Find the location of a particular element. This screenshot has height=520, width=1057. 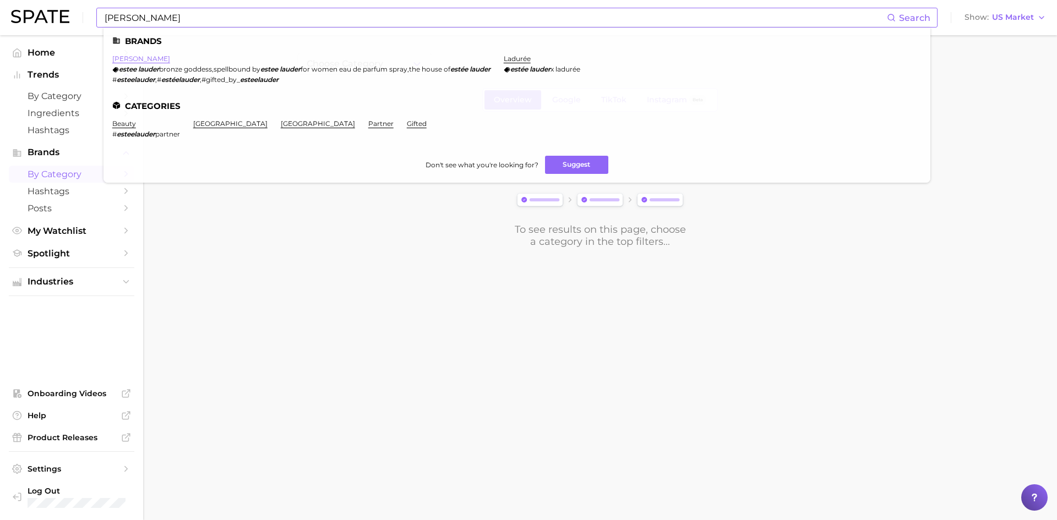

span: My Watchlist is located at coordinates (72, 231).